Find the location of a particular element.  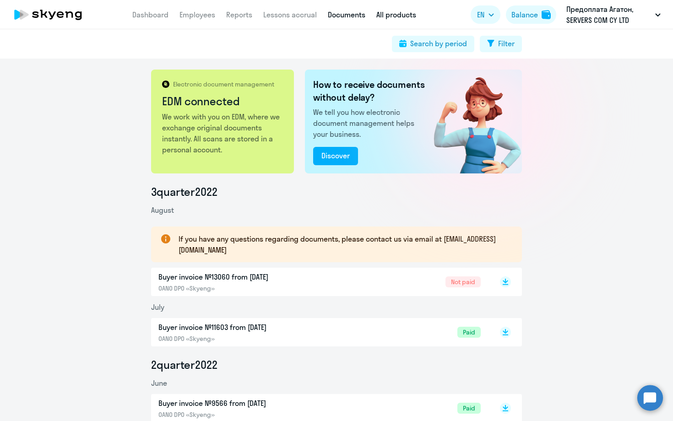

button: Balancebalance is located at coordinates (531, 15).